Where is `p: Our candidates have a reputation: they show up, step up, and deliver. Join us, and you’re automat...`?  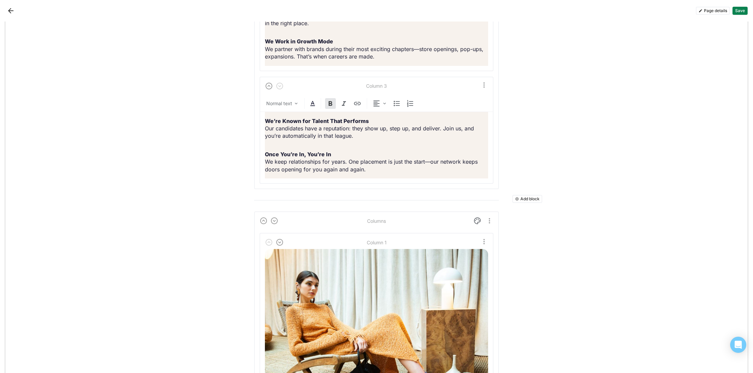
p: Our candidates have a reputation: they show up, step up, and deliver. Join us, and you’re automat... is located at coordinates (376, 128).